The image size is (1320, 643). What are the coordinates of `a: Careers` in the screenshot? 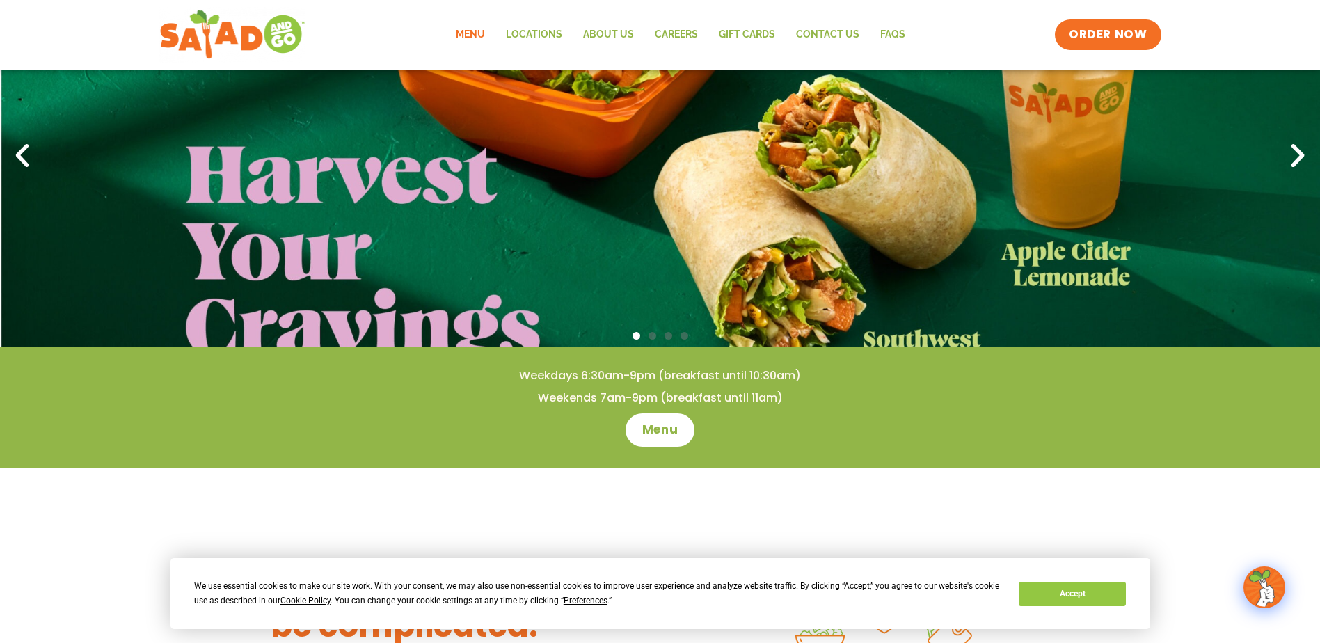 It's located at (676, 35).